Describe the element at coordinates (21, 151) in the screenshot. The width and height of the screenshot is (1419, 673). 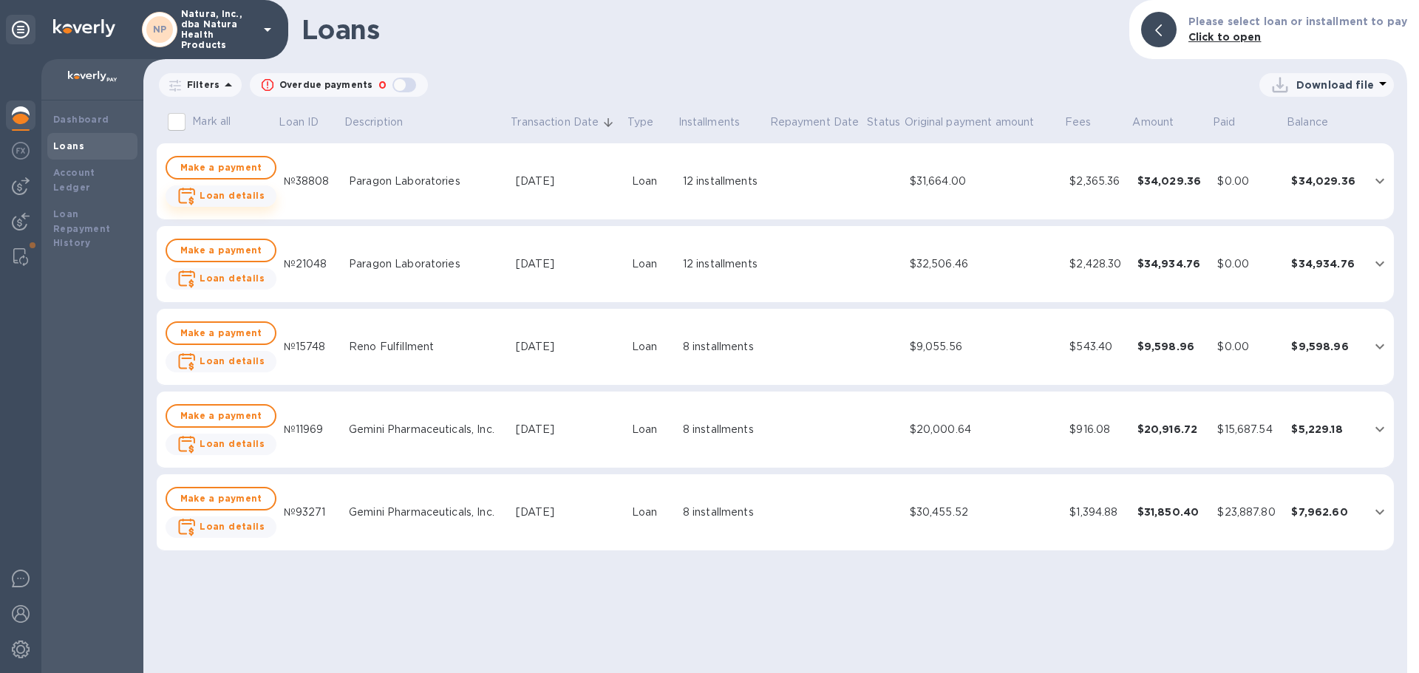
I see `img: Foreign exchange` at that location.